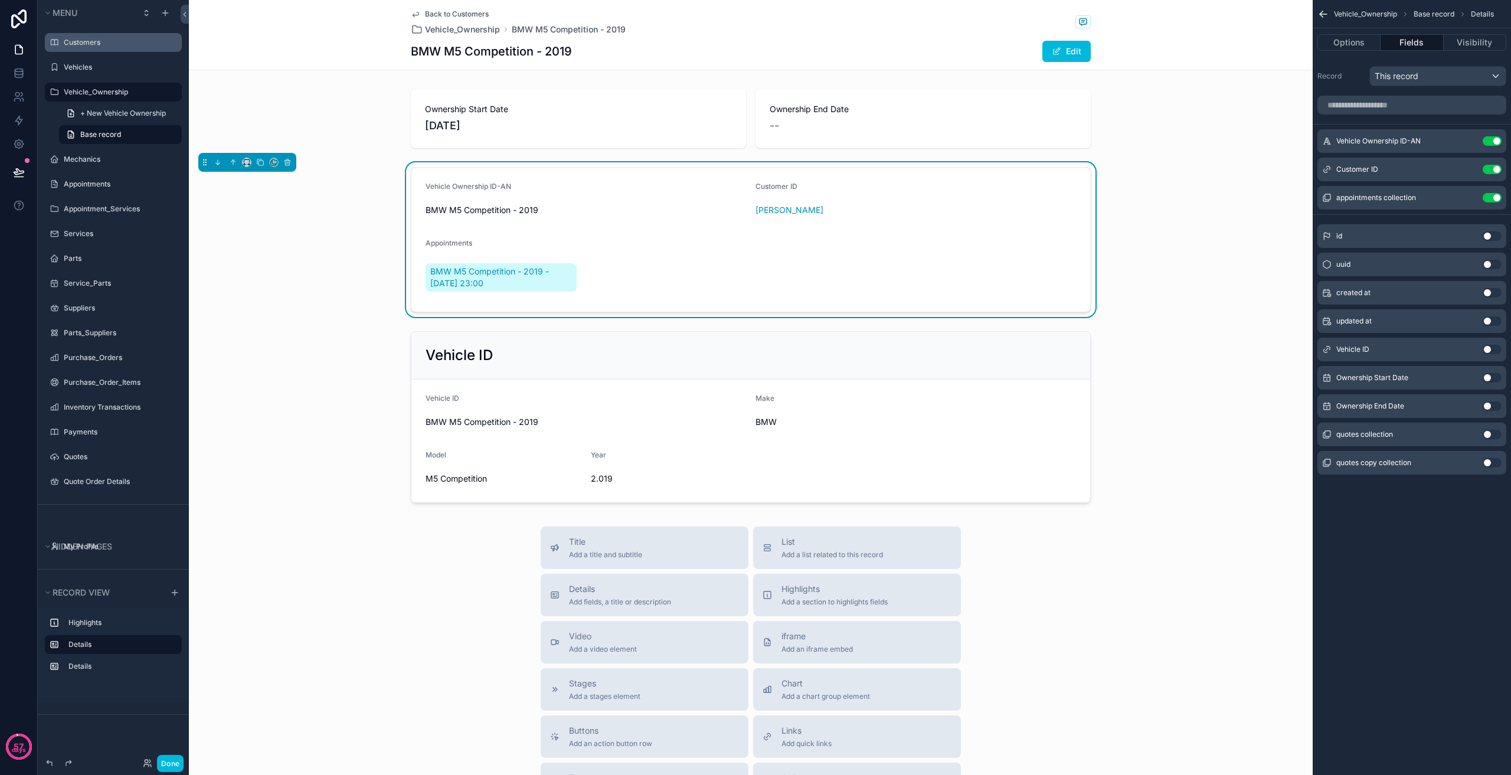 The image size is (1511, 775). Describe the element at coordinates (119, 184) in the screenshot. I see `a: Appointments` at that location.